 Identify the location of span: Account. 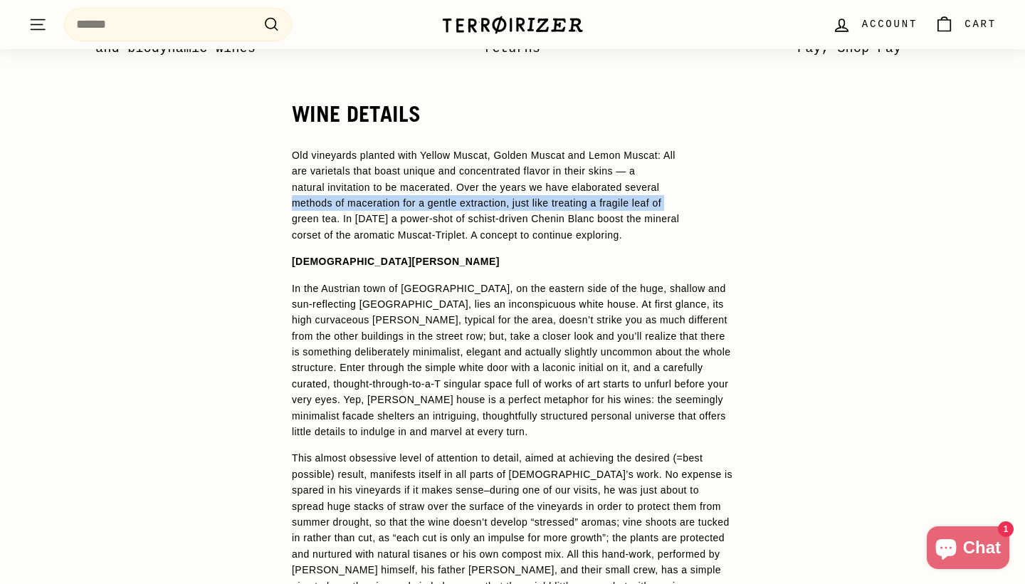
(890, 24).